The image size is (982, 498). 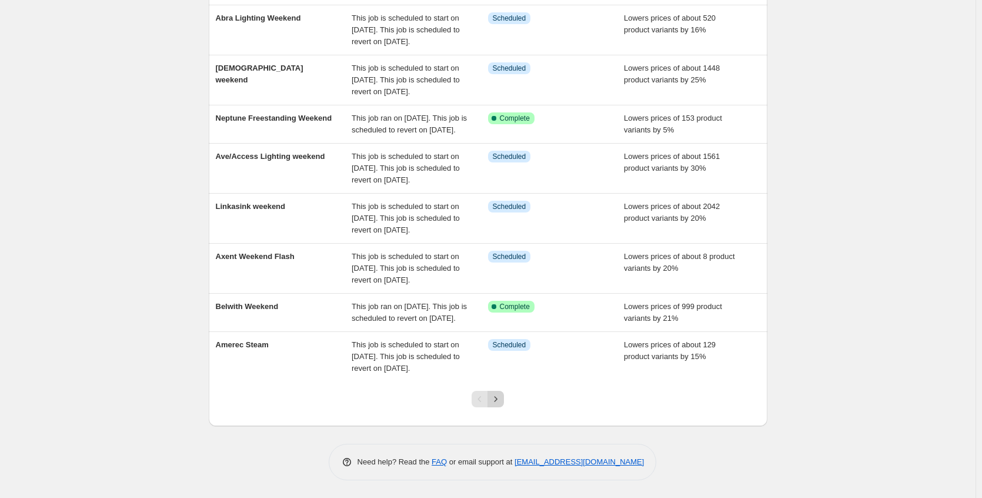 I want to click on span: Amerec Steam, so click(x=242, y=344).